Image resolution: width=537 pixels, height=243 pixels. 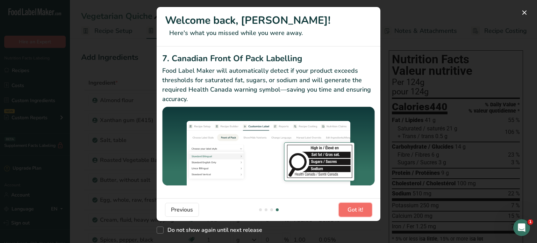 I want to click on img: Canadian Front Of Pack Labelling, so click(x=268, y=146).